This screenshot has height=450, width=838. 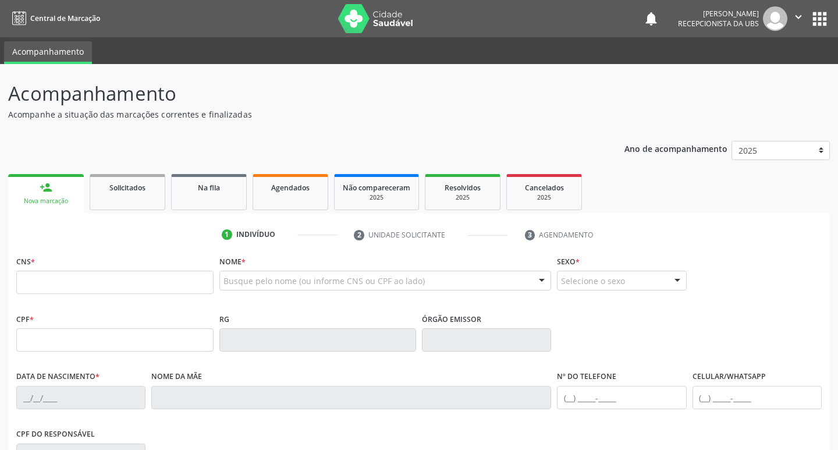 I want to click on span: Resolvidos, so click(x=463, y=187).